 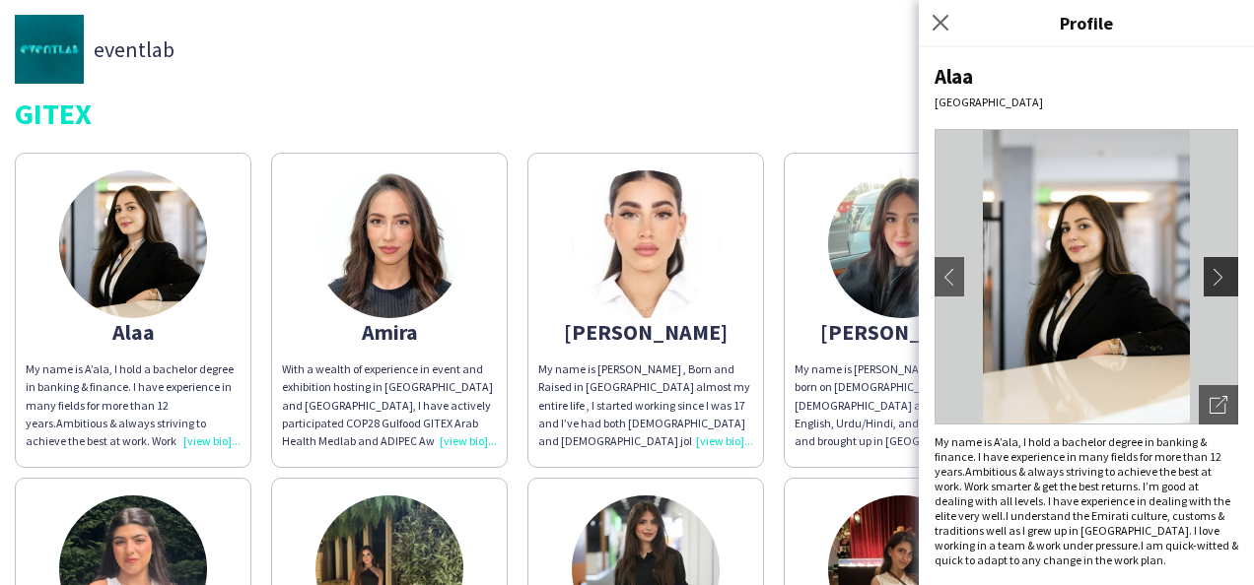 What do you see at coordinates (627, 113) in the screenshot?
I see `div: GITEX` at bounding box center [627, 113].